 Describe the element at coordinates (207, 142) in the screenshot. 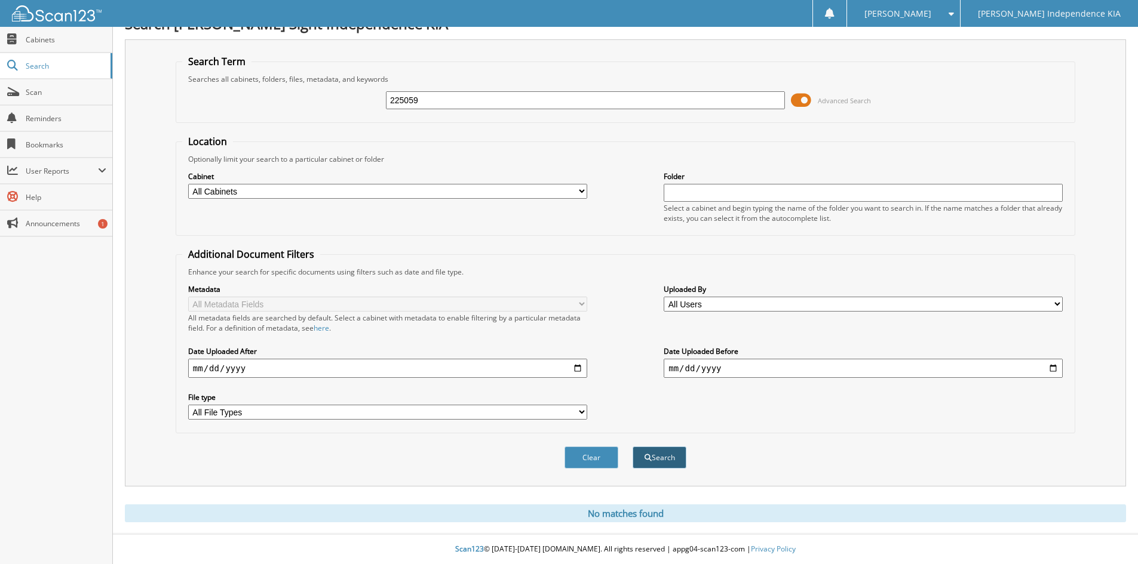

I see `legend: Location` at that location.